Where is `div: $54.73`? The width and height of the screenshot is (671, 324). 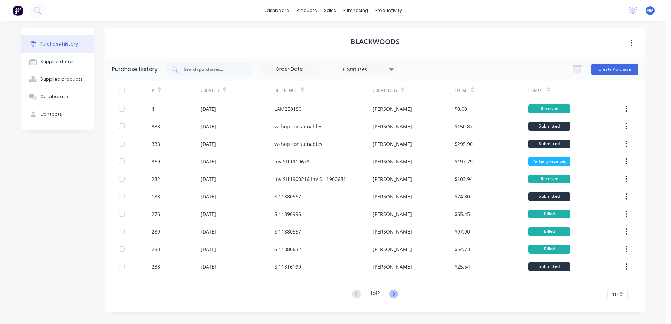
div: $54.73 is located at coordinates (462, 249).